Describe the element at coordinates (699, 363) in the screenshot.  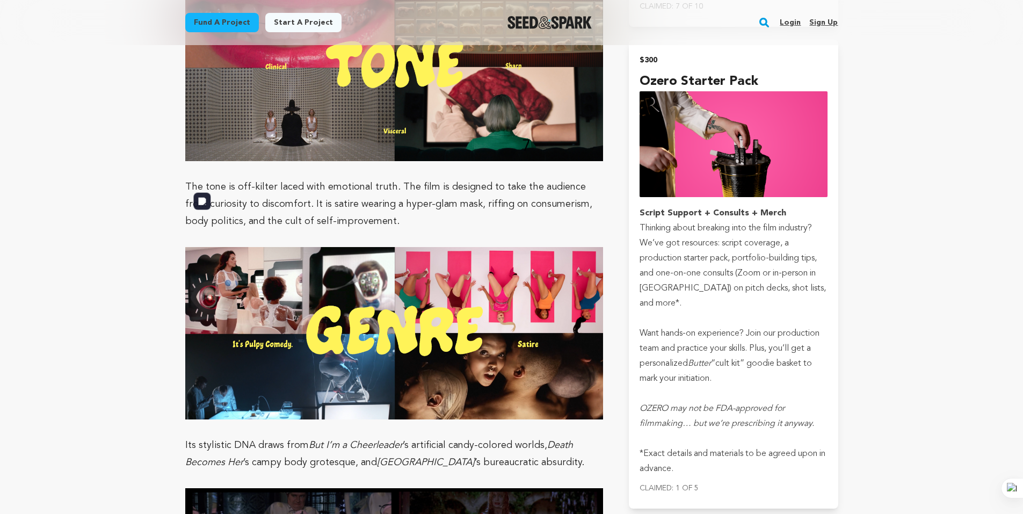
I see `em: Butter` at that location.